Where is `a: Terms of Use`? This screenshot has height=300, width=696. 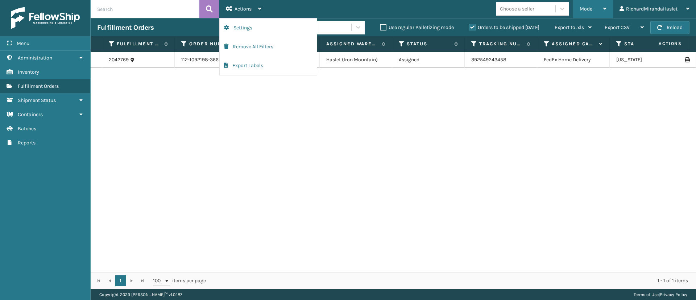 a: Terms of Use is located at coordinates (646, 294).